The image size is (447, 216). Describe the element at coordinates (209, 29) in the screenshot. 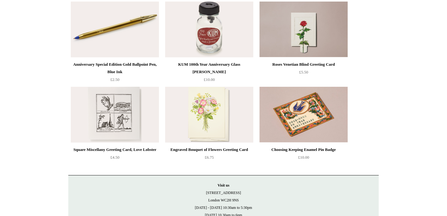

I see `a: KUM 100th Year Anniversary Glass Jar Sharpener KUM 100th Year Anniversary Glass Jar Sharpener` at that location.